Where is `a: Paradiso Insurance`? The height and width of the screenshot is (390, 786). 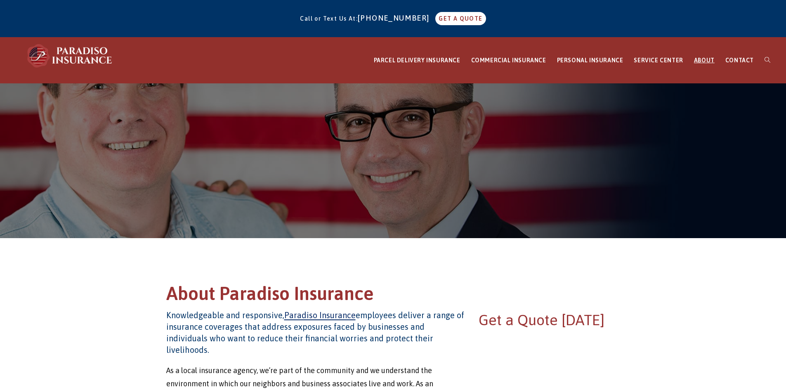 a: Paradiso Insurance is located at coordinates (320, 315).